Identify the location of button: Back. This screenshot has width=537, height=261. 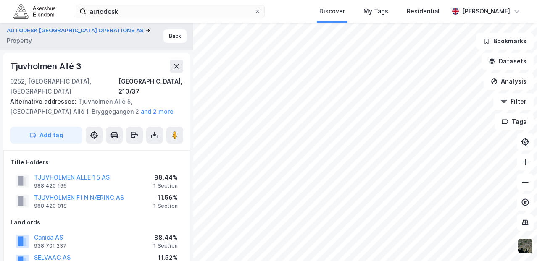
(175, 36).